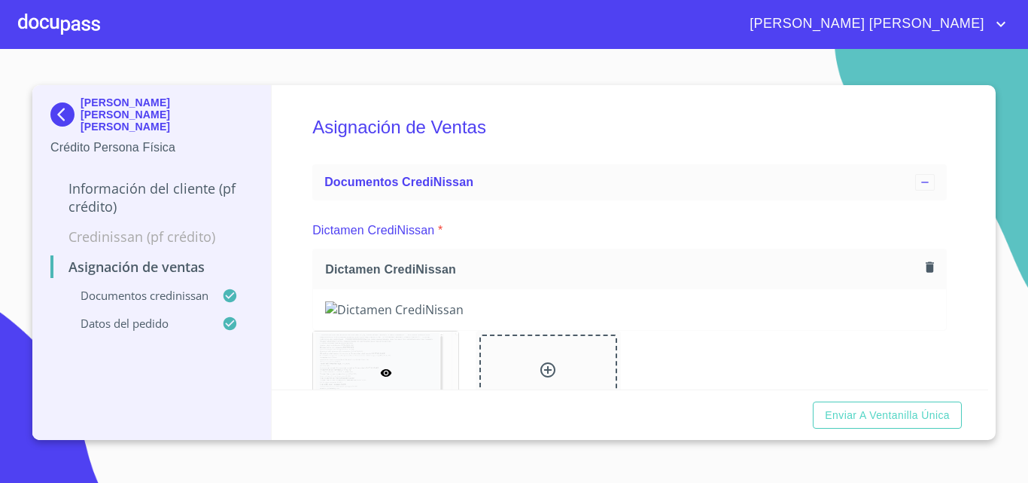 The height and width of the screenshot is (483, 1028). I want to click on span: Documentos CrediNissan, so click(399, 181).